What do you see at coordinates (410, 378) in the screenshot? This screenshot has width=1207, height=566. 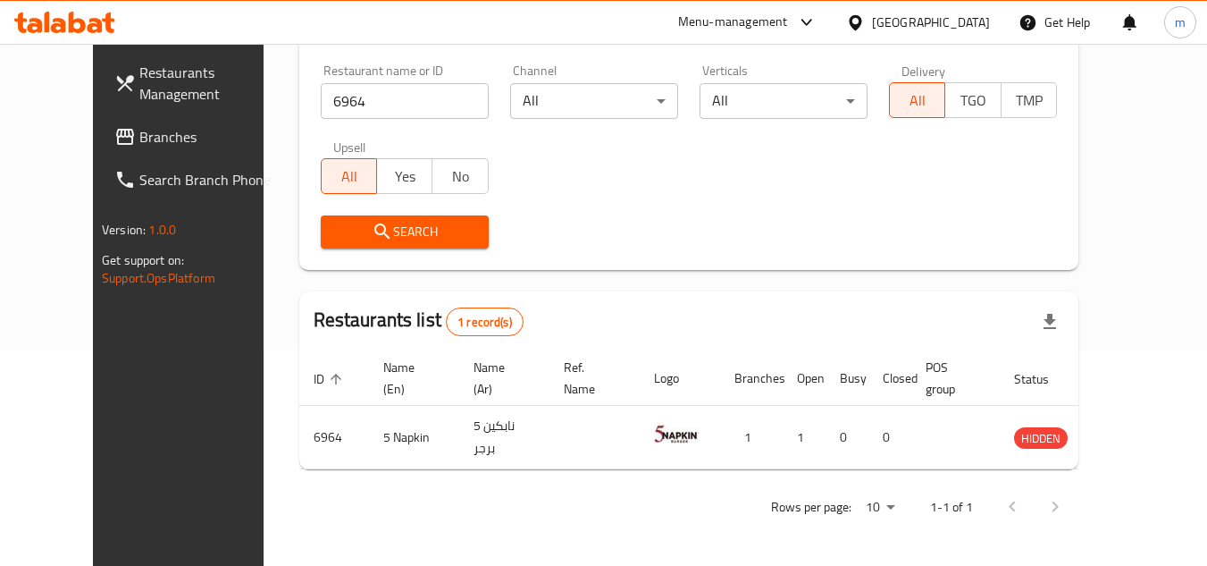 I see `span: Name (En)` at bounding box center [410, 378].